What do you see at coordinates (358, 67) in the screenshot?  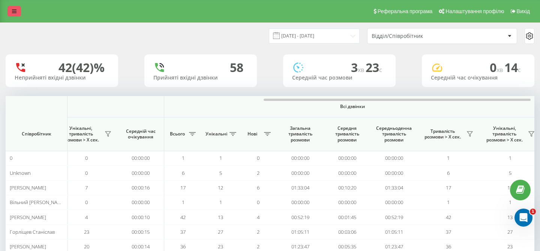 I see `span: 3` at bounding box center [358, 67].